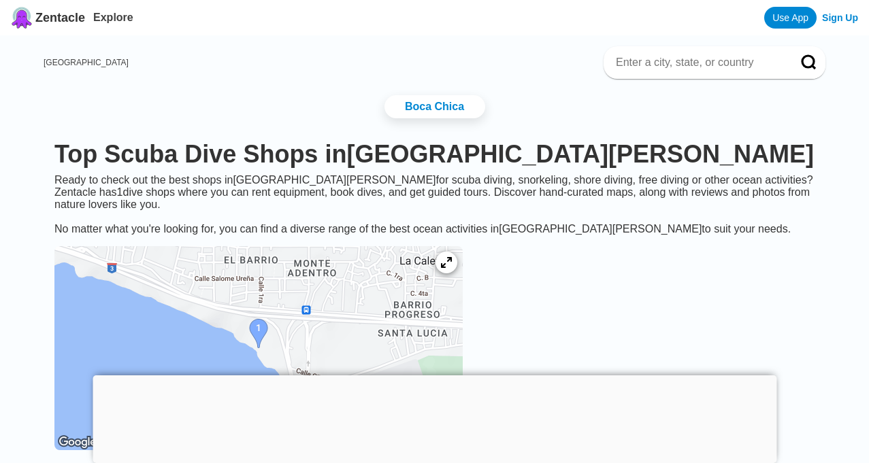  What do you see at coordinates (258, 348) in the screenshot?
I see `img: Santo Domingo dive site map` at bounding box center [258, 348].